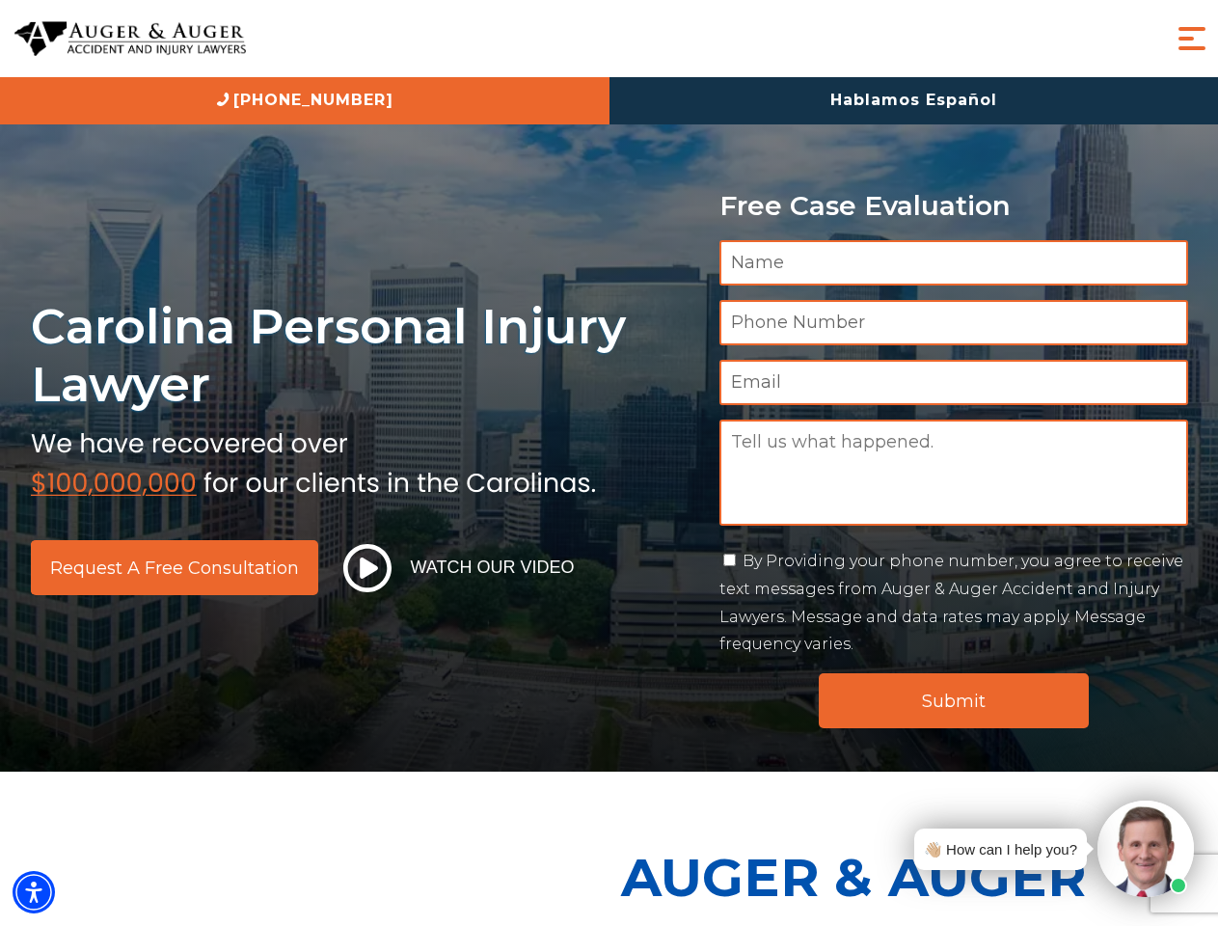 The height and width of the screenshot is (926, 1218). What do you see at coordinates (914, 876) in the screenshot?
I see `p: Auger & Auger` at bounding box center [914, 876].